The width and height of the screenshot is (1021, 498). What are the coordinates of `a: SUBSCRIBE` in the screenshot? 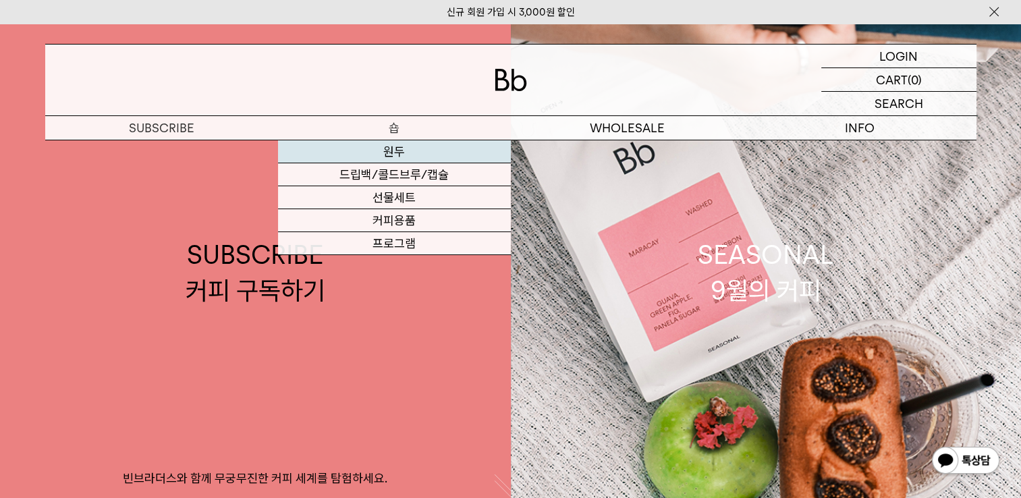 It's located at (161, 128).